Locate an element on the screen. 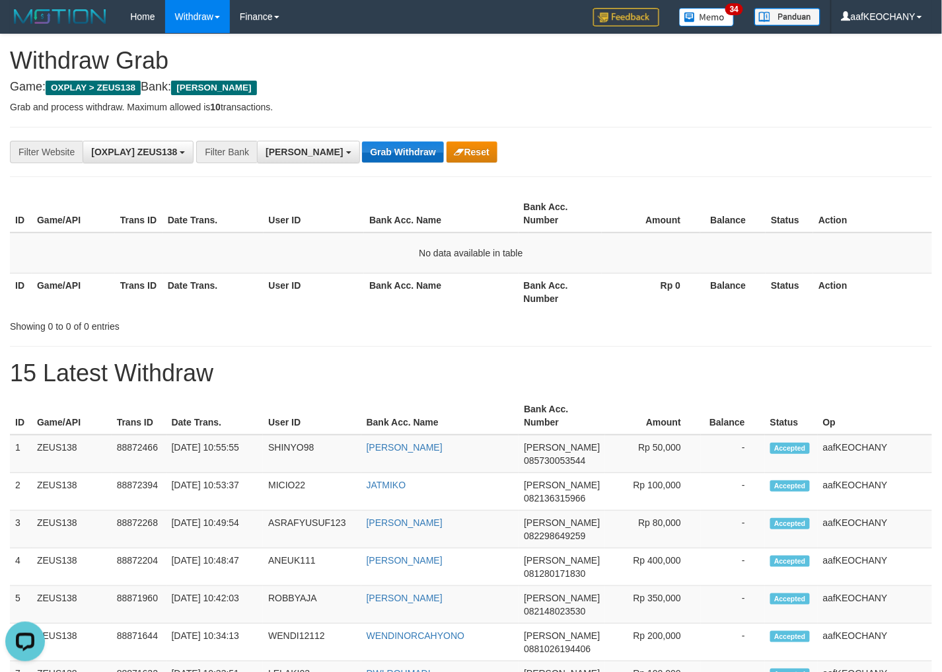  td: Rp 80,000 is located at coordinates (653, 529).